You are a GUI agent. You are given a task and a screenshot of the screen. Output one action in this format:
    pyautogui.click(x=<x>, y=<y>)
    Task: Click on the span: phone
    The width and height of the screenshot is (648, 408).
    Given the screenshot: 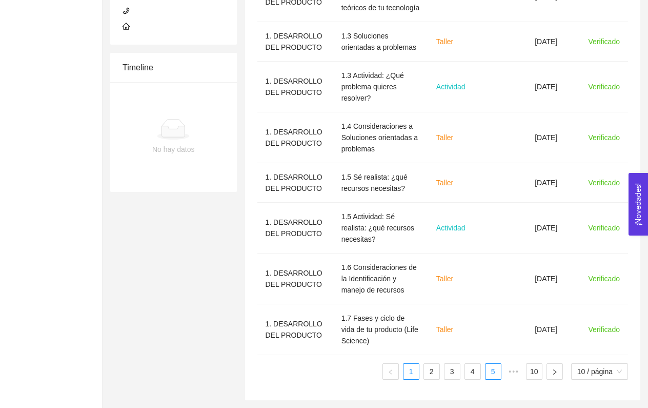 What is the action you would take?
    pyautogui.click(x=126, y=11)
    